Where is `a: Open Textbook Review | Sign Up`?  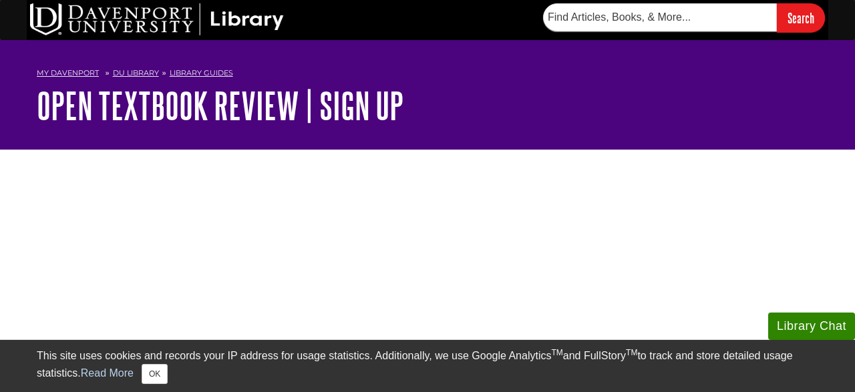
a: Open Textbook Review | Sign Up is located at coordinates (220, 106).